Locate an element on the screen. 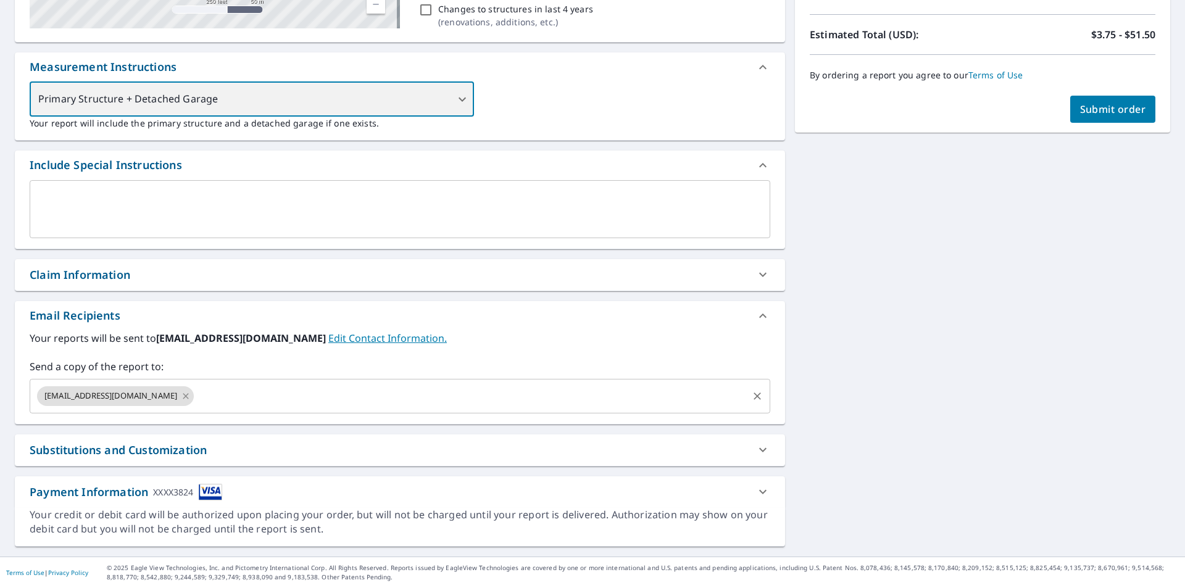  p: Estimated Total (USD): is located at coordinates (896, 35).